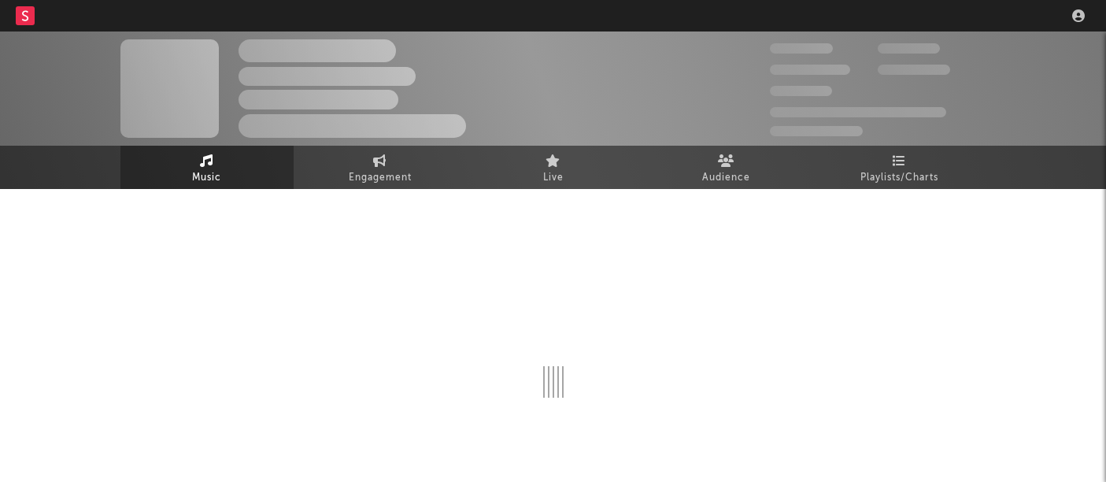 The image size is (1106, 482). What do you see at coordinates (553, 167) in the screenshot?
I see `a: Live` at bounding box center [553, 167].